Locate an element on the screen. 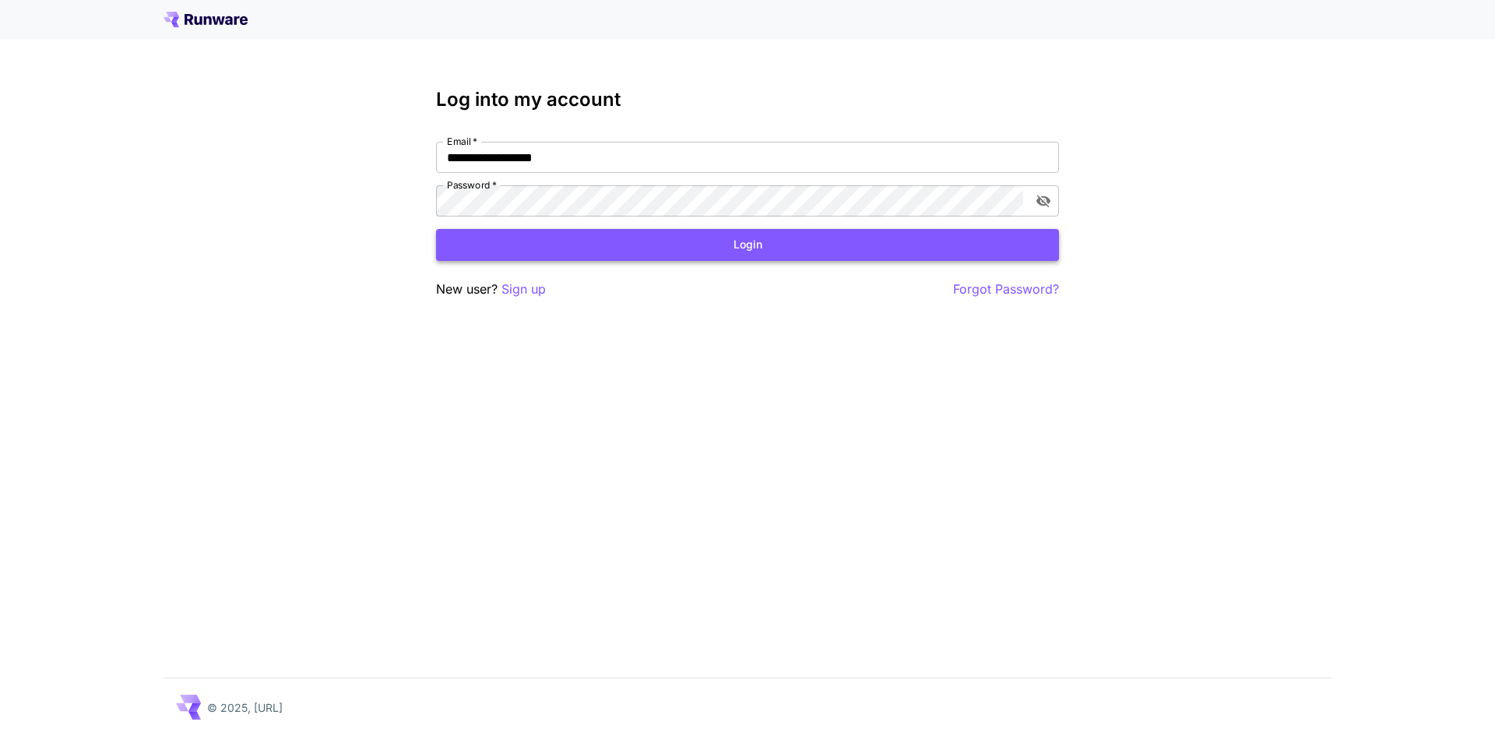 The image size is (1495, 736). p: Forgot Password? is located at coordinates (1006, 289).